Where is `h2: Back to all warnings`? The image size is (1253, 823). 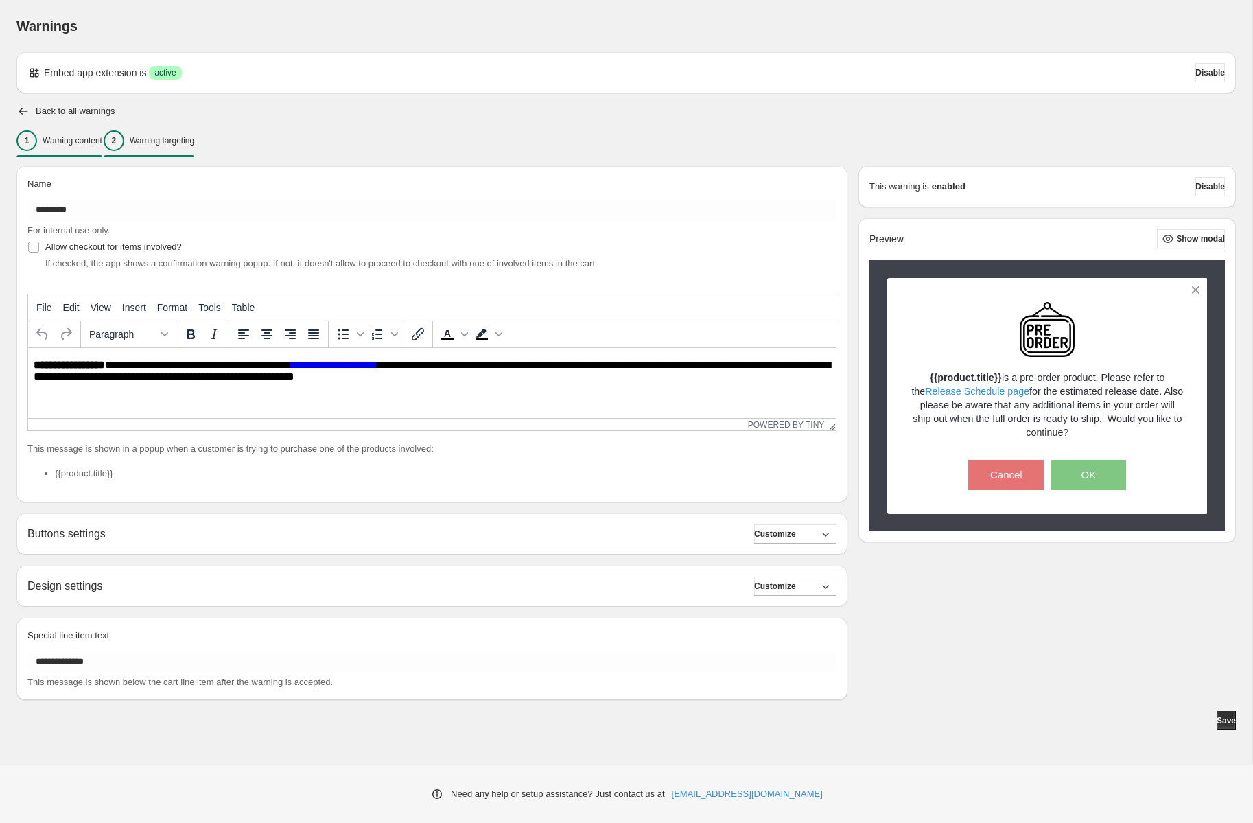
h2: Back to all warnings is located at coordinates (75, 111).